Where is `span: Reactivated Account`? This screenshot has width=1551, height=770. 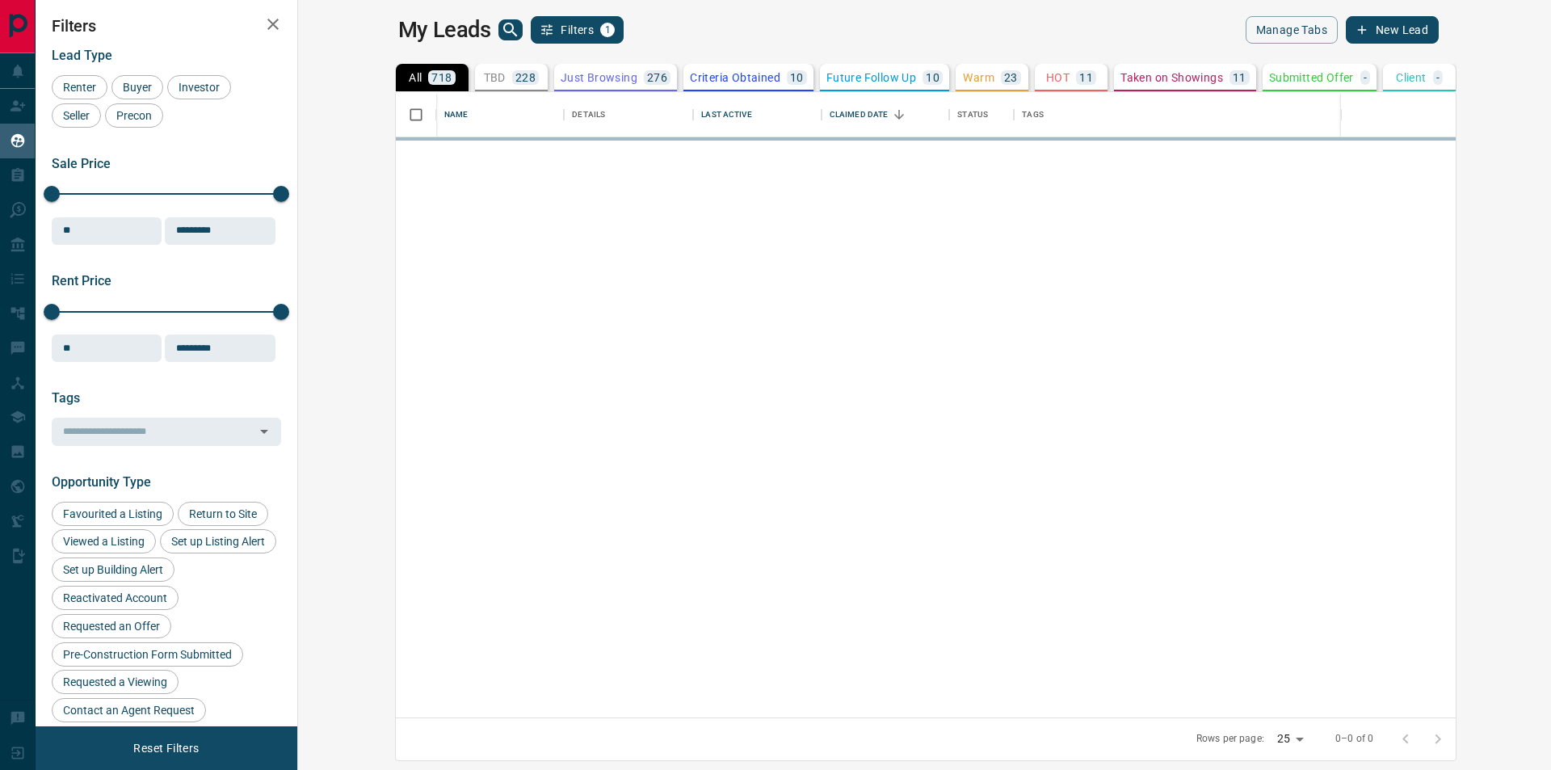 span: Reactivated Account is located at coordinates (115, 598).